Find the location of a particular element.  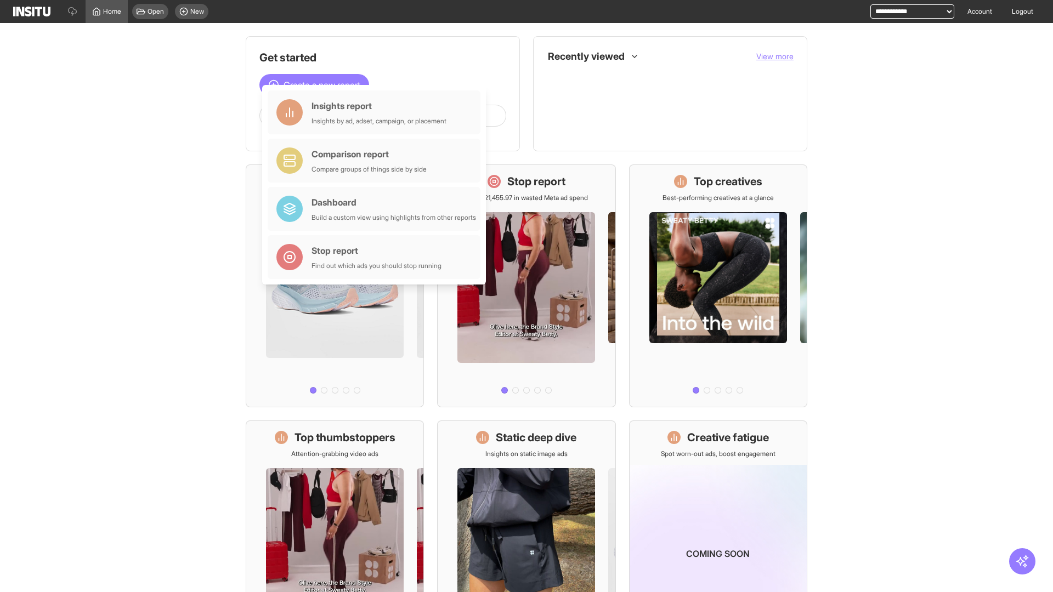

div: Dashboard is located at coordinates (394, 202).